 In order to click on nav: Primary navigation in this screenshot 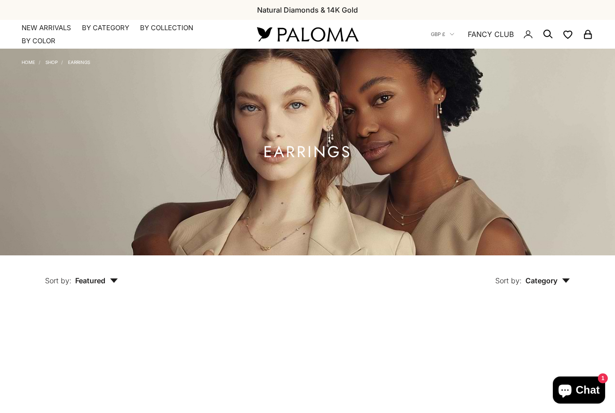, I will do `click(128, 34)`.